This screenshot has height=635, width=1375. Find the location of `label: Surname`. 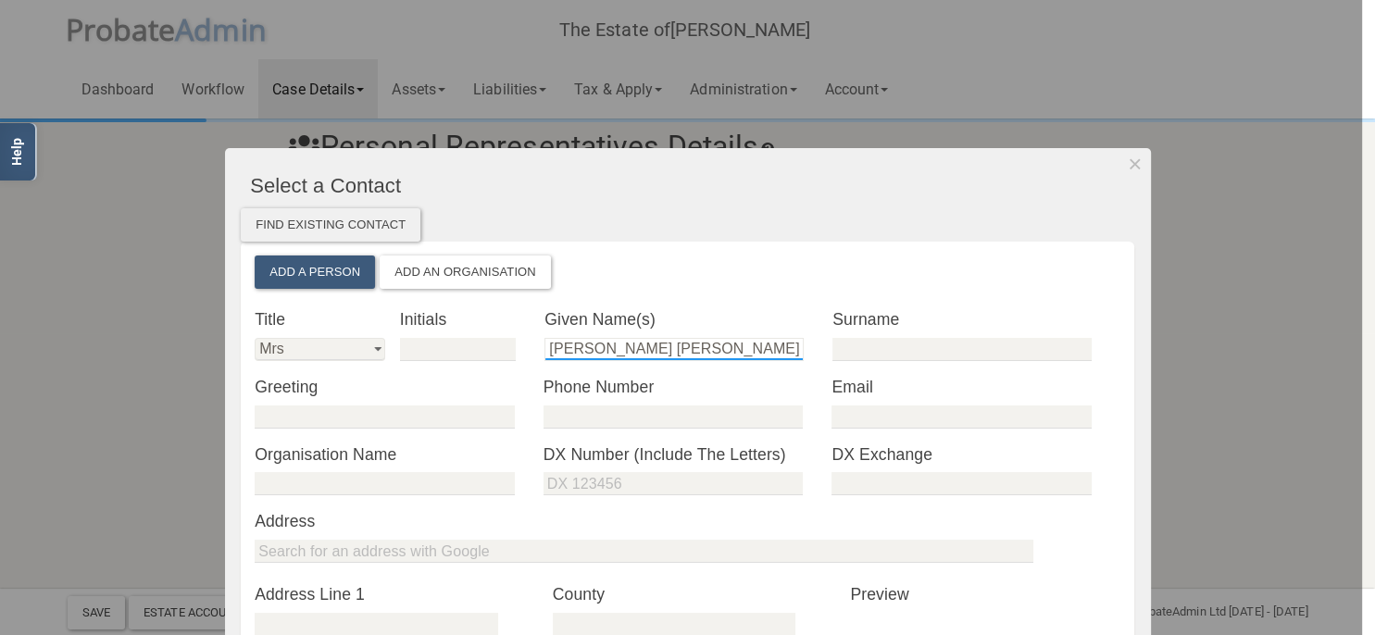

label: Surname is located at coordinates (976, 319).